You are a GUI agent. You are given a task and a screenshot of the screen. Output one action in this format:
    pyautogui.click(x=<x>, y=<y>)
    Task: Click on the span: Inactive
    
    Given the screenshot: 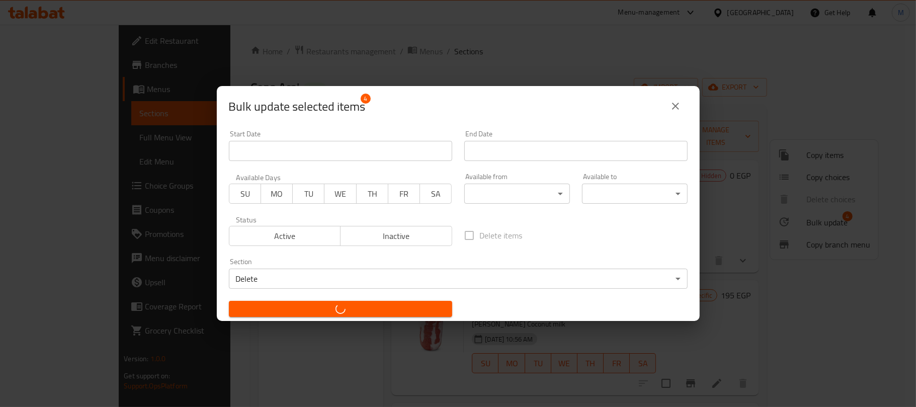 What is the action you would take?
    pyautogui.click(x=396, y=236)
    